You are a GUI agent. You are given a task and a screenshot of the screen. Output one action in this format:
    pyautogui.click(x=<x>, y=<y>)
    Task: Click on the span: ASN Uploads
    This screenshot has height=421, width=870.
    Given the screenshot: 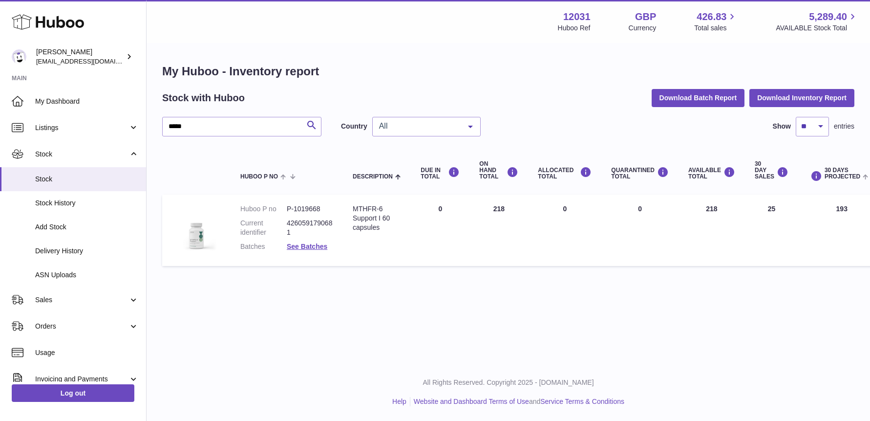 What is the action you would take?
    pyautogui.click(x=87, y=275)
    